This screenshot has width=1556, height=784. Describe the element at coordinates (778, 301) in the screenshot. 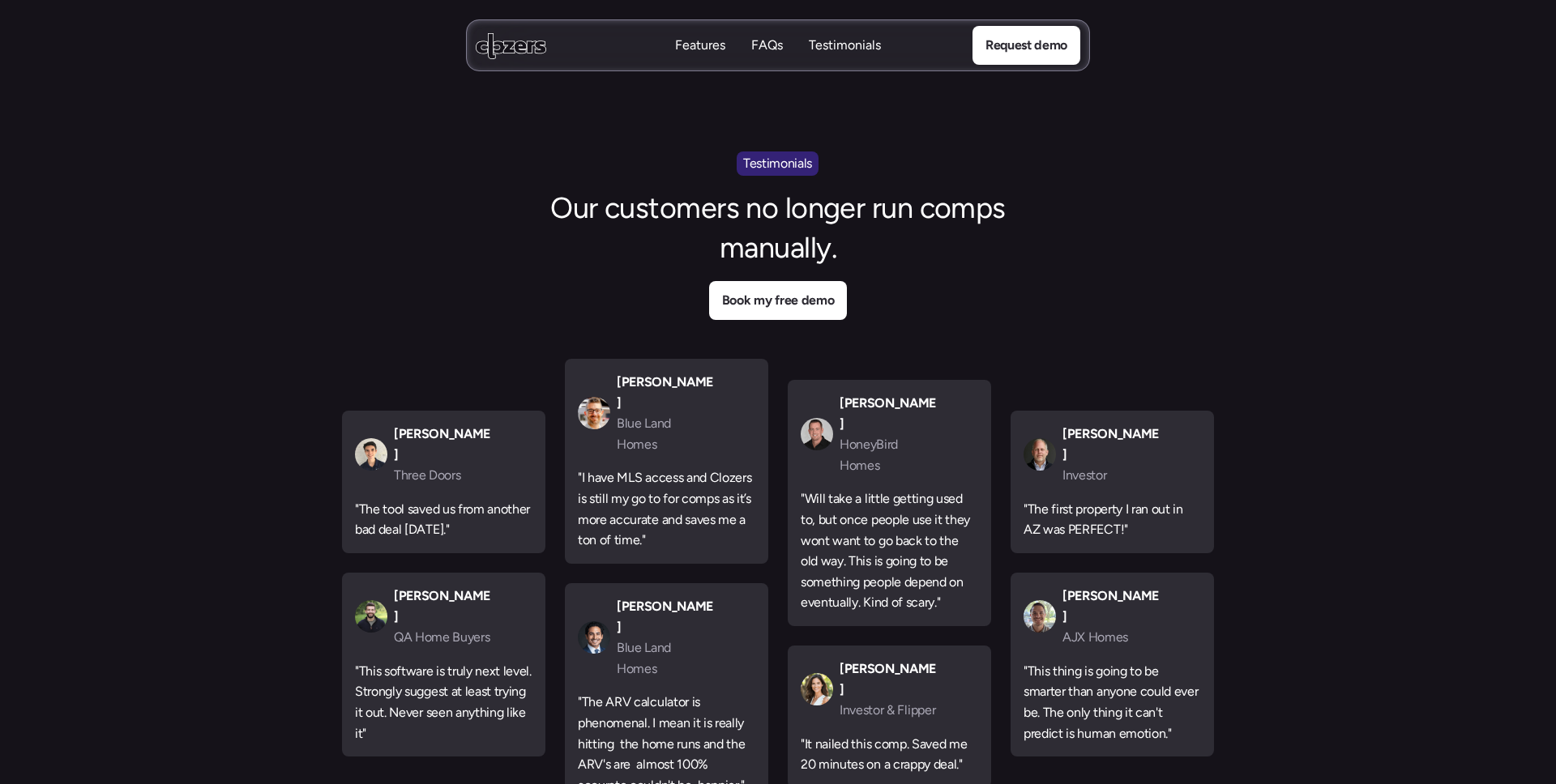

I see `a: Book my free demo` at that location.